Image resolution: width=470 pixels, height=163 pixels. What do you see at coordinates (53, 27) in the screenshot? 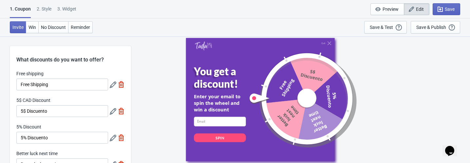
I see `button: No Discount` at bounding box center [53, 27].